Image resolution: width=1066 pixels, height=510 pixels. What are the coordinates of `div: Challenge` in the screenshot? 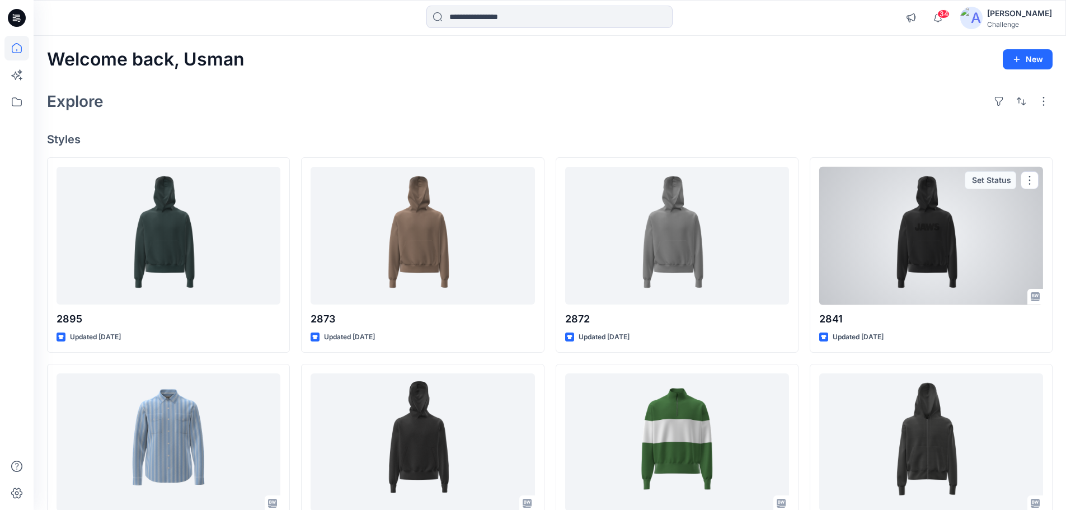 It's located at (1020, 24).